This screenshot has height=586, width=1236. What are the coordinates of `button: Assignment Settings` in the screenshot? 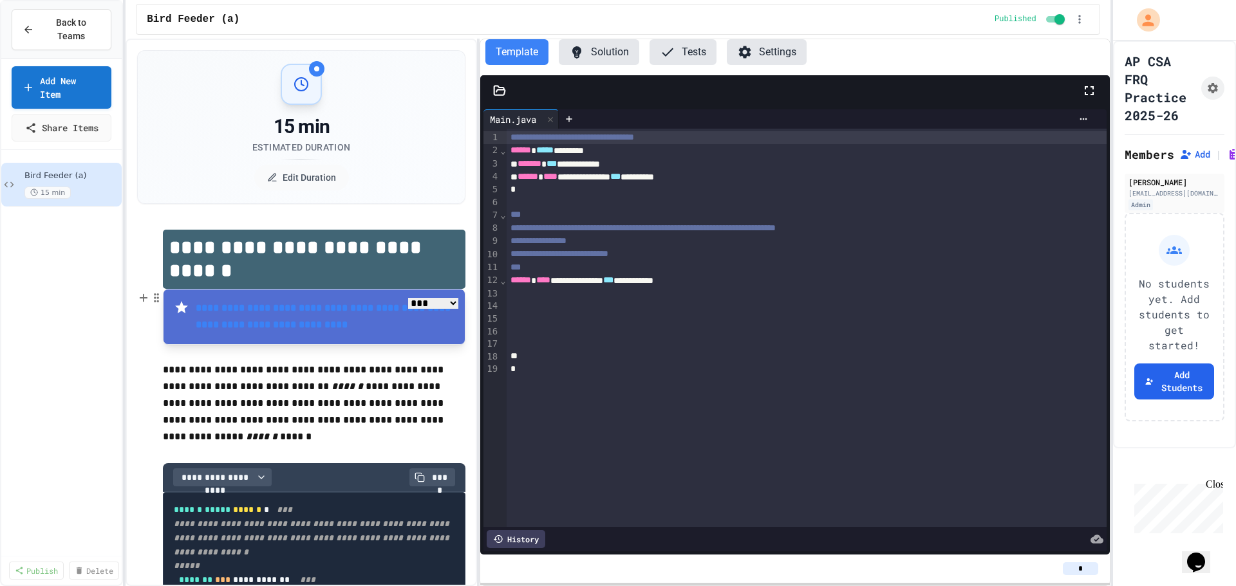 It's located at (1213, 88).